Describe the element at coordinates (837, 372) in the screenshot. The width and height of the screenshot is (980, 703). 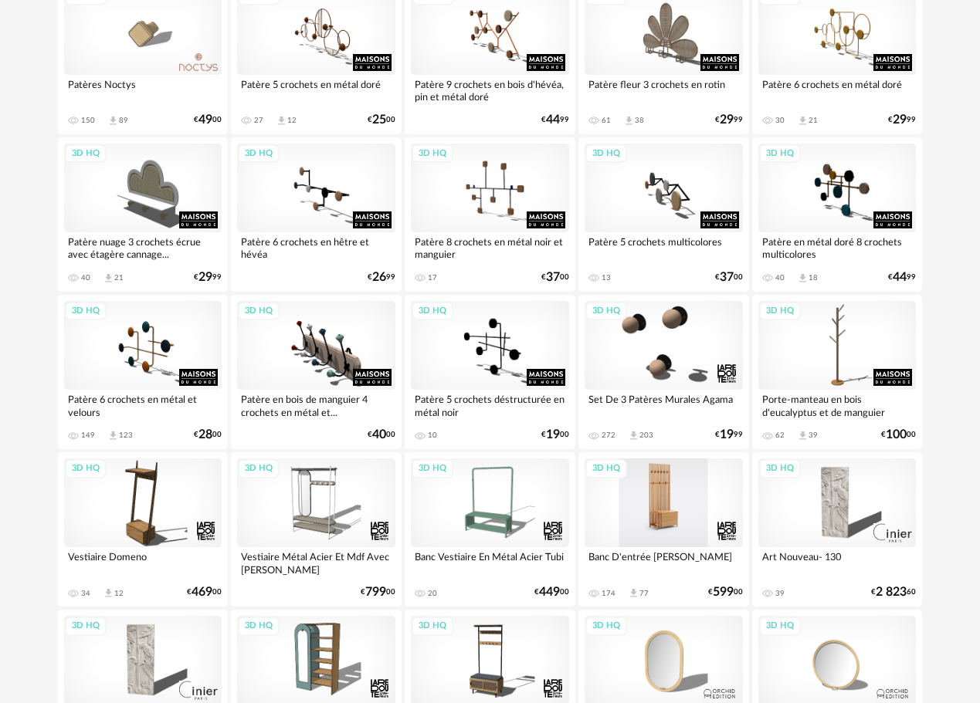
I see `a: 3D HQ Porte-manteau en bois d'eucalyptus et de manguier 62 Download icon 39 €10000` at that location.